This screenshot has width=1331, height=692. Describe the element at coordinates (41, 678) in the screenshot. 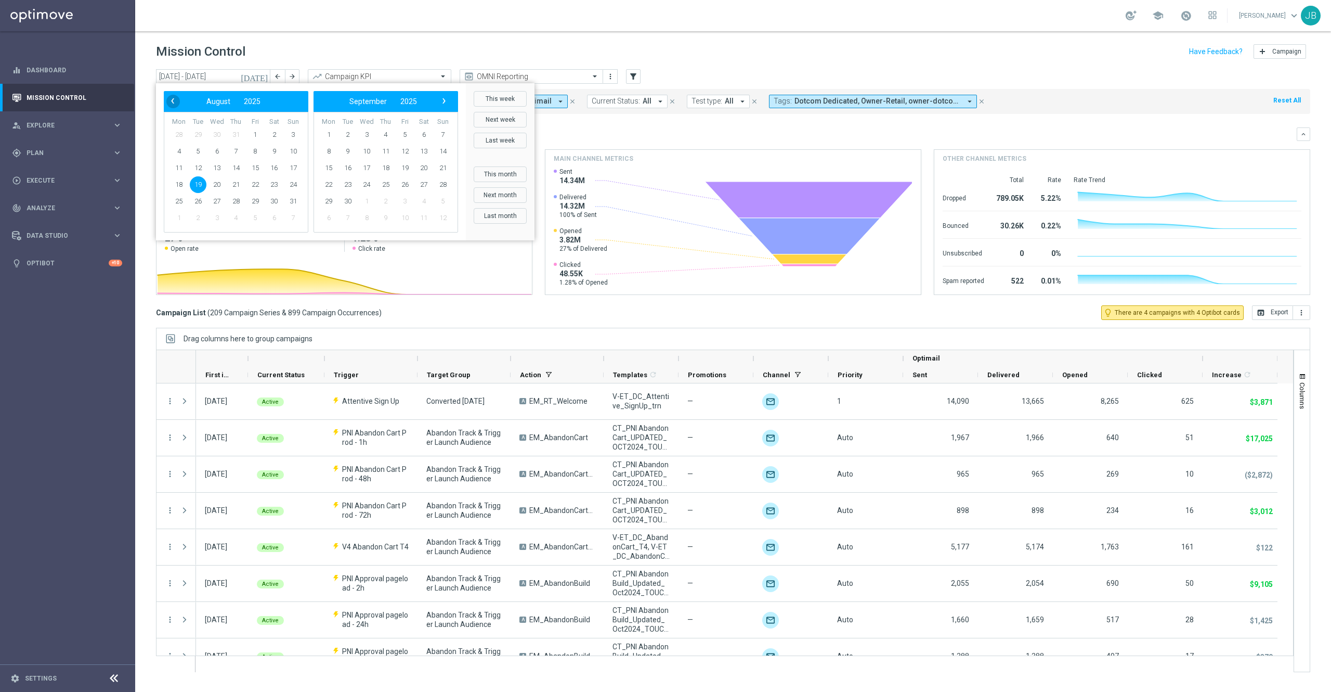

I see `a: Settings` at that location.